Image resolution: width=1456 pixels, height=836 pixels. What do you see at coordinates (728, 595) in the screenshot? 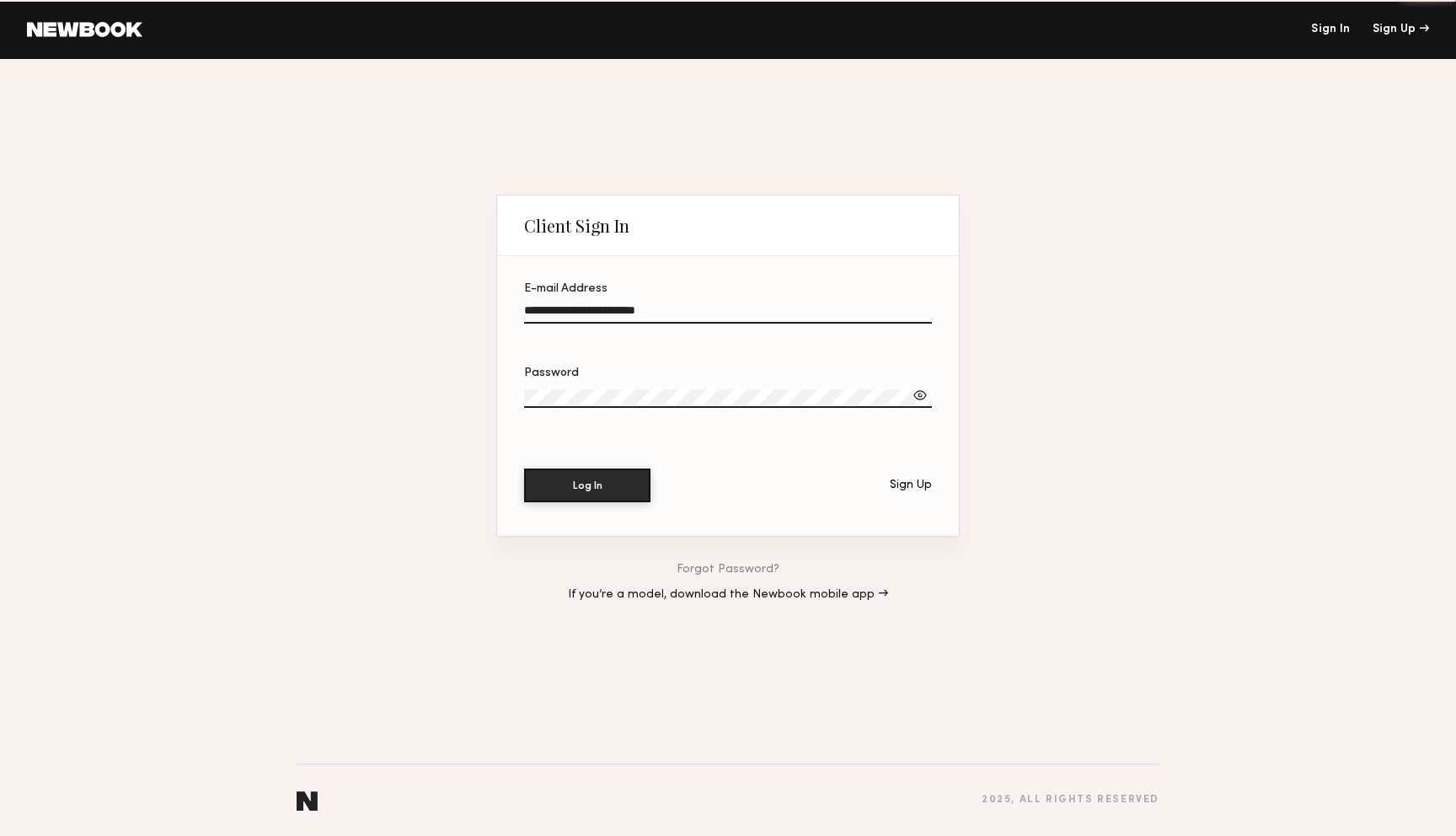
I see `a: If you’re a model, download the Newbook mobile app →` at bounding box center [728, 595].